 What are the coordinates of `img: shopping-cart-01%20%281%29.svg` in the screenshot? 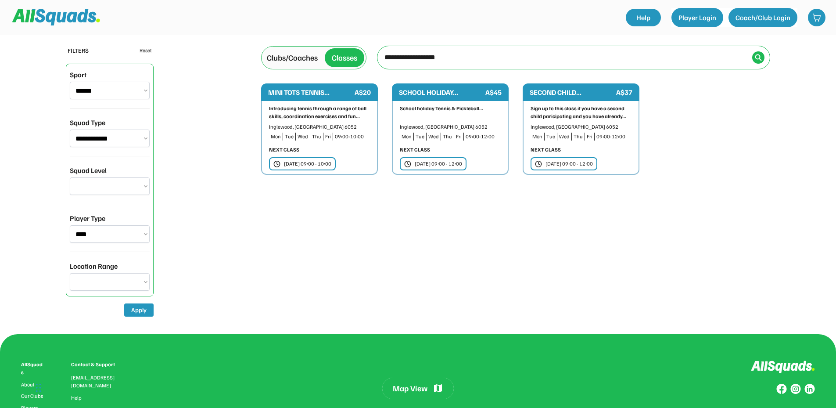 It's located at (817, 18).